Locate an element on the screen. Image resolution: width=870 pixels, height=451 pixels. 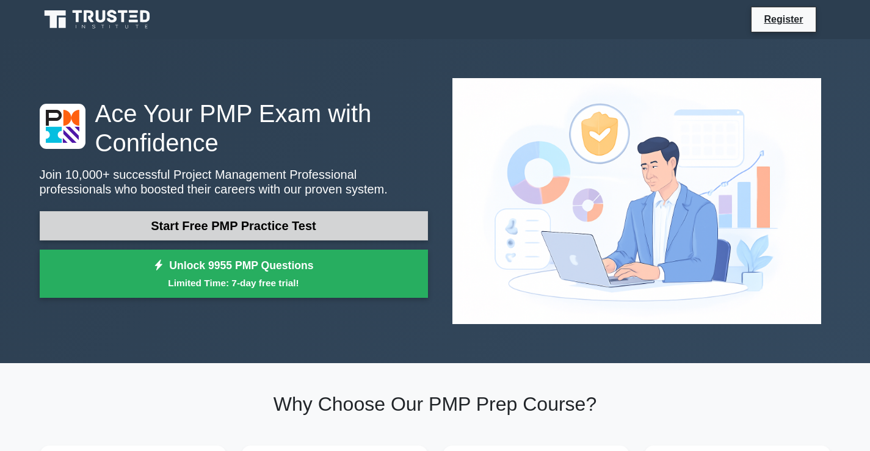
h1: Ace Your PMP Exam with Confidence is located at coordinates (234, 128).